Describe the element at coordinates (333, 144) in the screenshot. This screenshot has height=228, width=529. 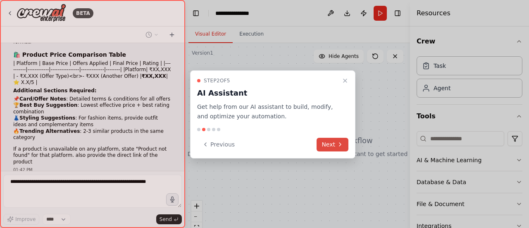
I see `button: Next` at that location.